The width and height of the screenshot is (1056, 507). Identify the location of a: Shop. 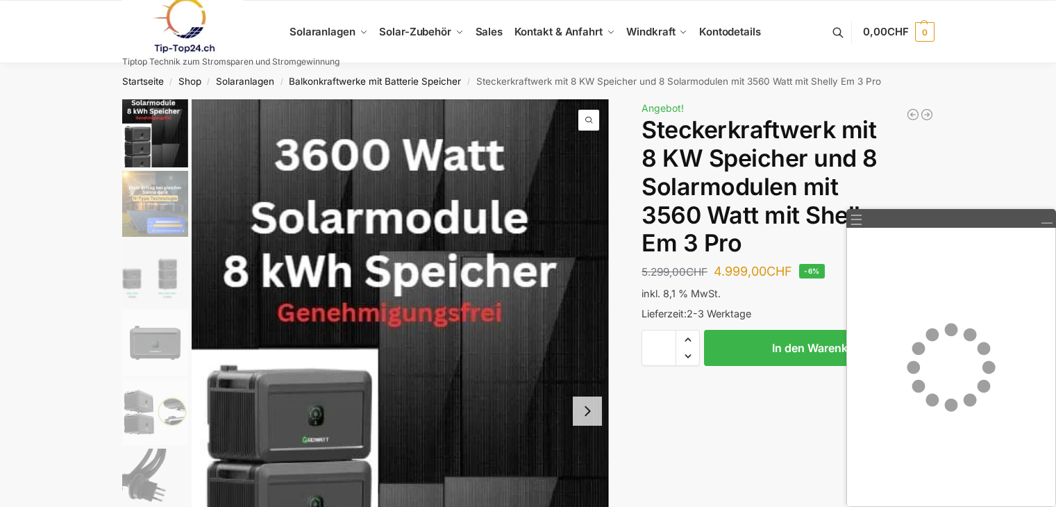
(190, 81).